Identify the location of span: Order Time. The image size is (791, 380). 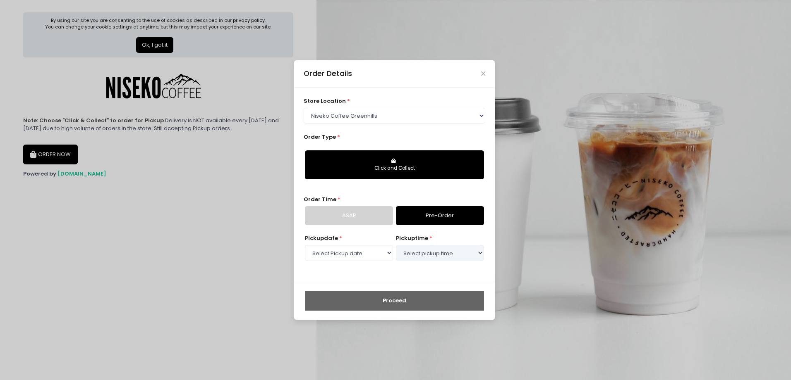
(320, 199).